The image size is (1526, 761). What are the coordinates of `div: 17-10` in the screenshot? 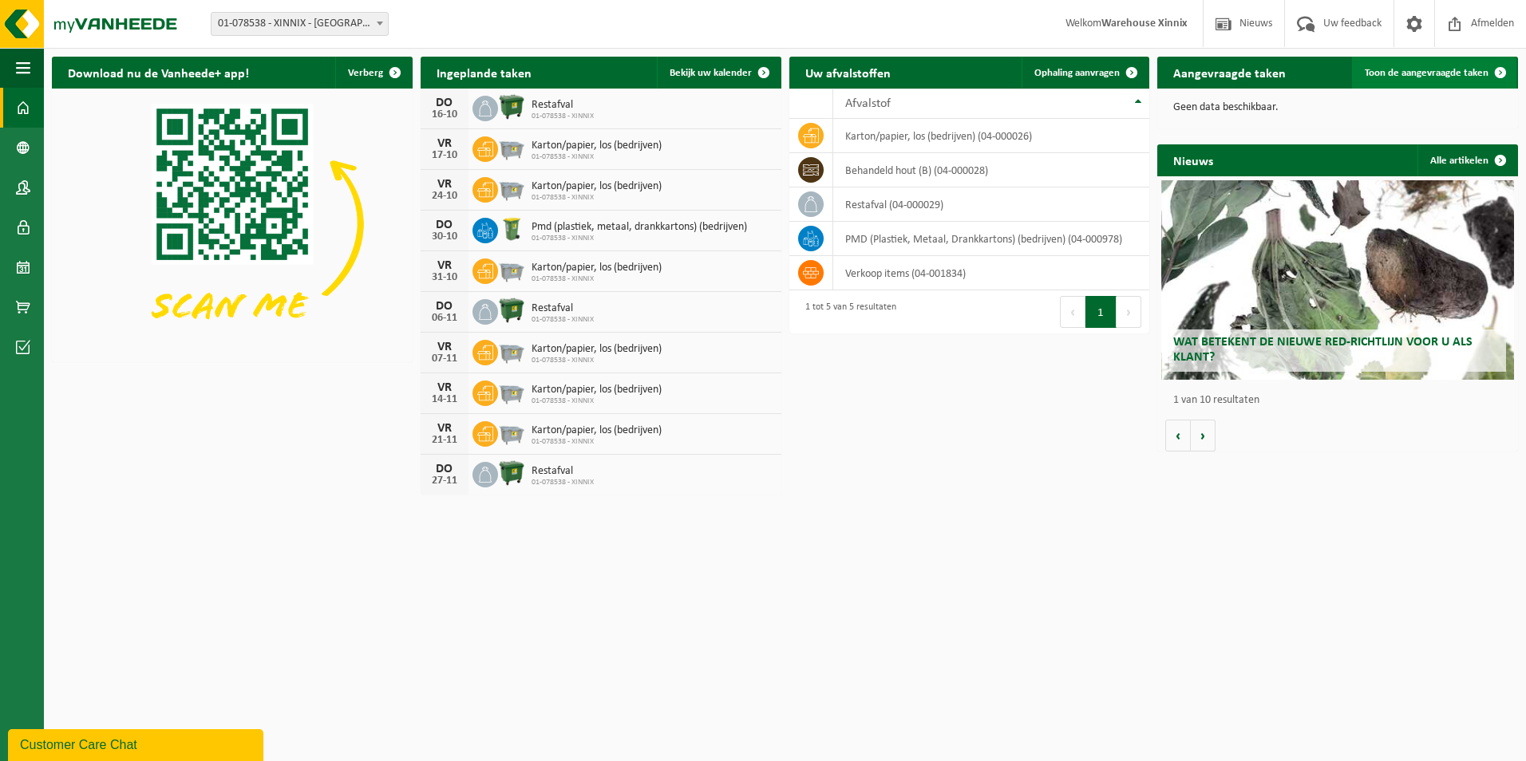 It's located at (445, 156).